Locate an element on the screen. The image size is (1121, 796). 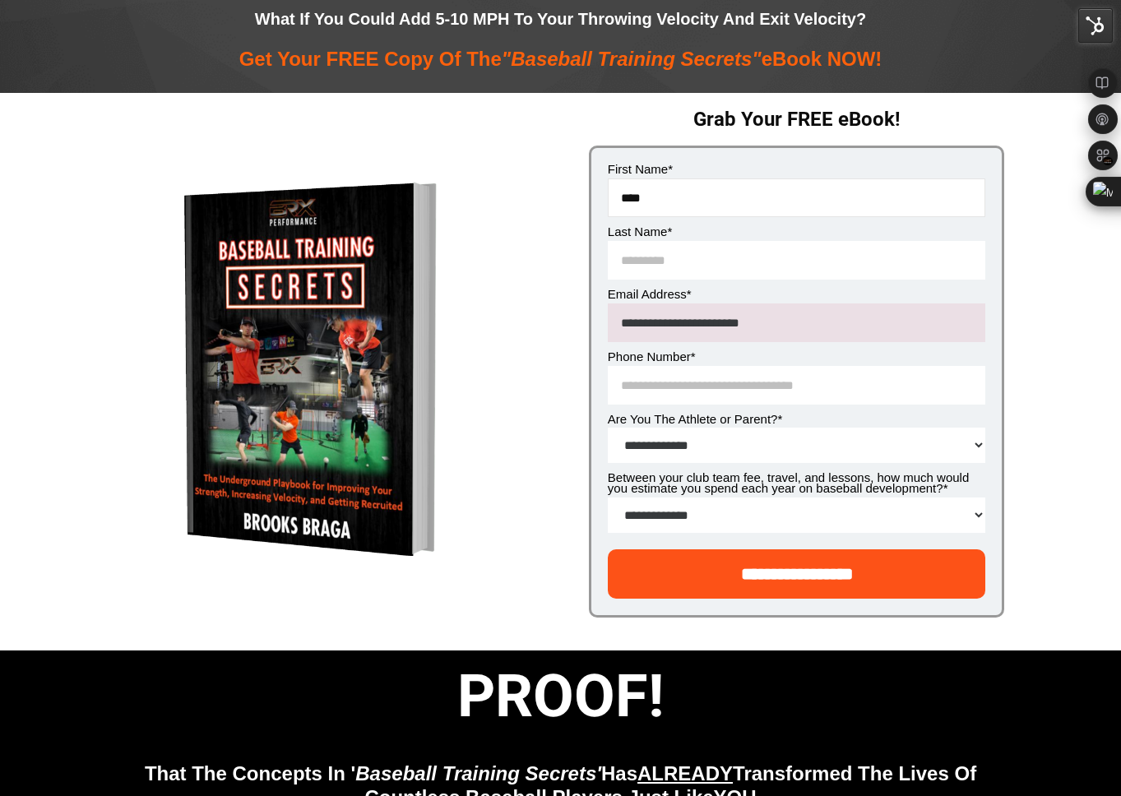
span: Are You The Athlete or Parent? is located at coordinates (693, 419).